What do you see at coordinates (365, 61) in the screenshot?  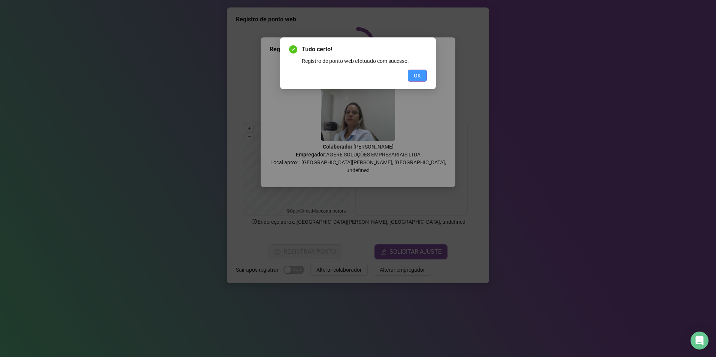 I see `div: Registro de ponto web efetuado com sucesso.` at bounding box center [365, 61].